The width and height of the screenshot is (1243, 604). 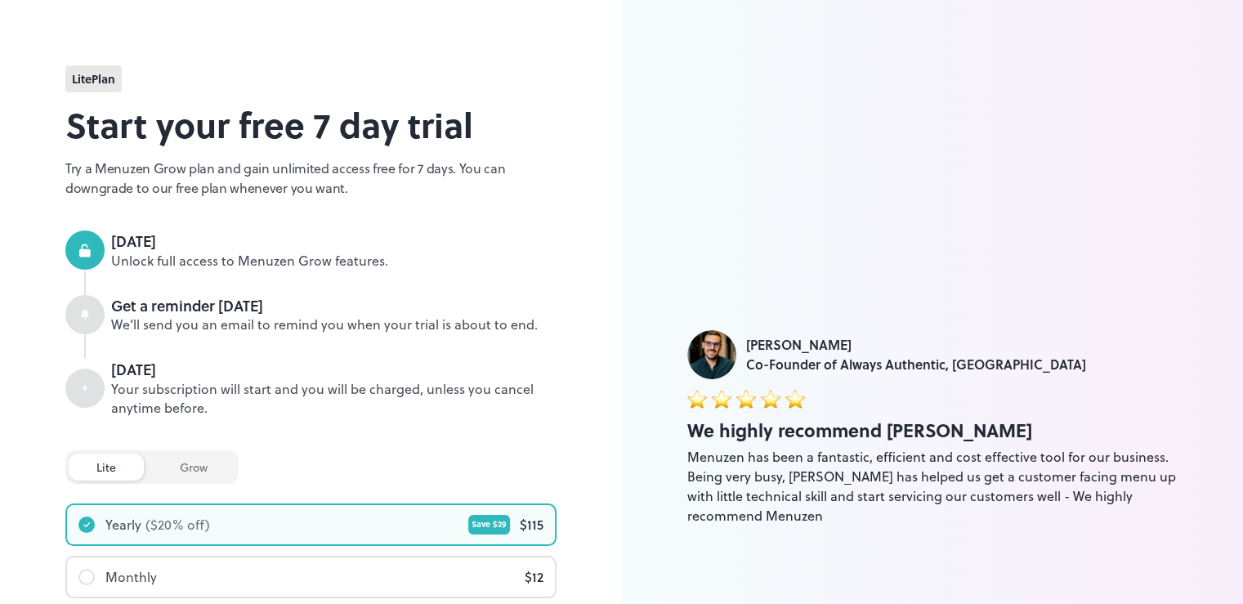 What do you see at coordinates (93, 78) in the screenshot?
I see `span: lite Plan` at bounding box center [93, 78].